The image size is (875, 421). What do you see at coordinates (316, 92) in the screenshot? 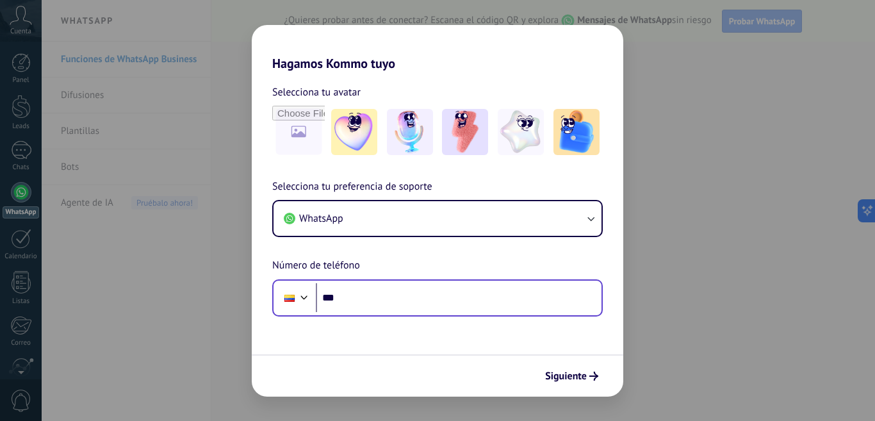
I see `span: Selecciona tu avatar` at bounding box center [316, 92].